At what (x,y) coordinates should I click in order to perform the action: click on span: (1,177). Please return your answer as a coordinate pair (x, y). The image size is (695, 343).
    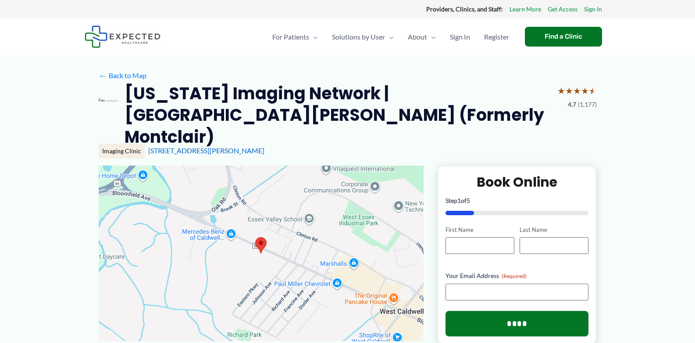
    Looking at the image, I should click on (587, 104).